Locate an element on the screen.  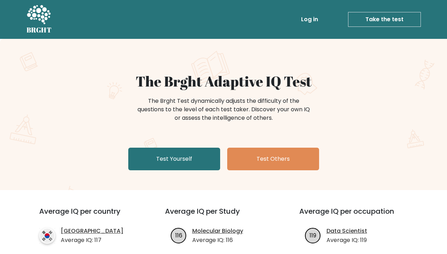
p: Average IQ: 119 is located at coordinates (346, 240).